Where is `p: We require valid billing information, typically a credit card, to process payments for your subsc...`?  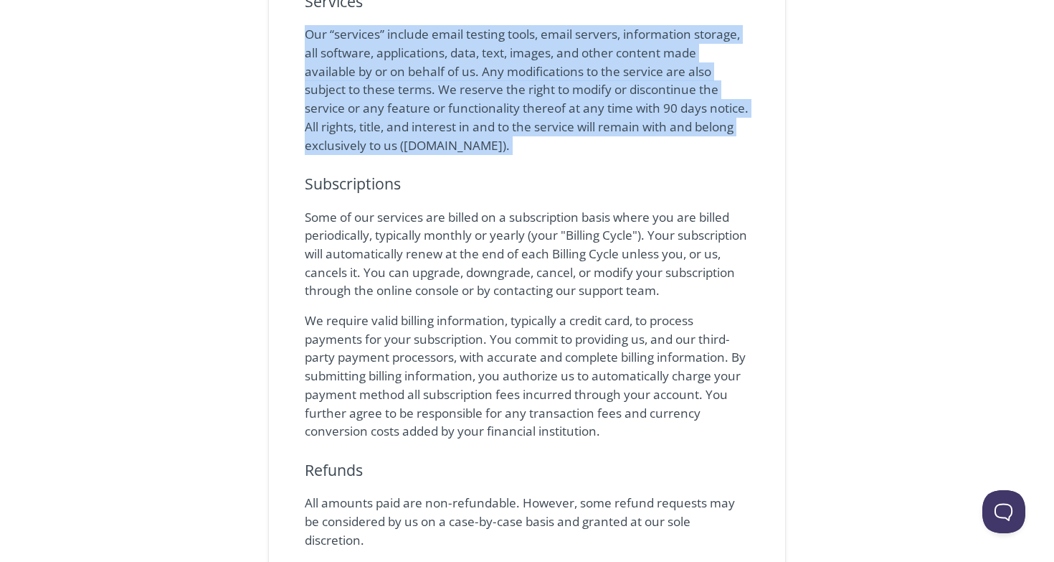 p: We require valid billing information, typically a credit card, to process payments for your subsc... is located at coordinates (527, 376).